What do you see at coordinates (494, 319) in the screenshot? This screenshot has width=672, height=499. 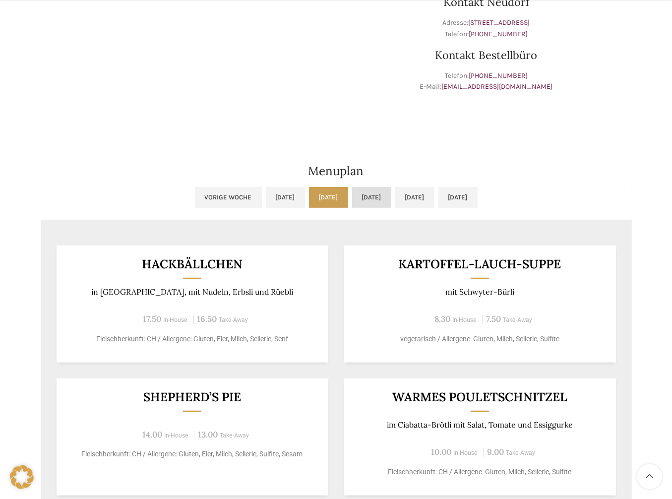 I see `span: 7.50` at bounding box center [494, 319].